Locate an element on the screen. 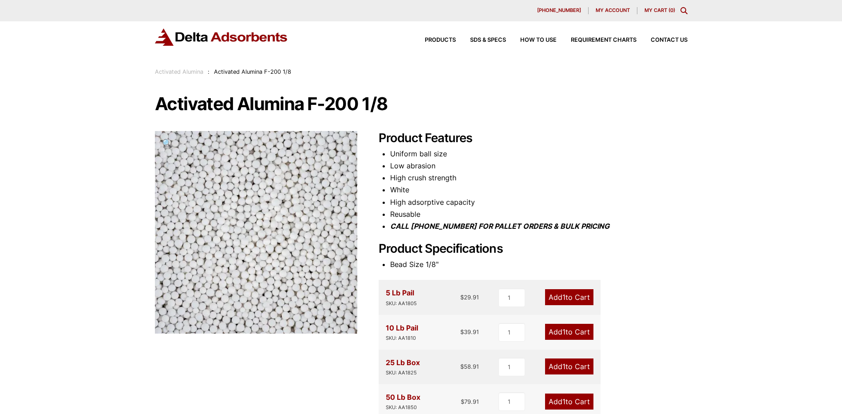 The height and width of the screenshot is (414, 842). span: How to Use is located at coordinates (538, 40).